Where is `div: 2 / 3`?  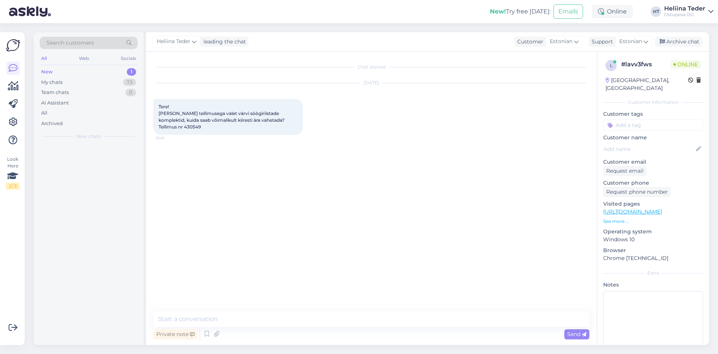 div: 2 / 3 is located at coordinates (13, 186).